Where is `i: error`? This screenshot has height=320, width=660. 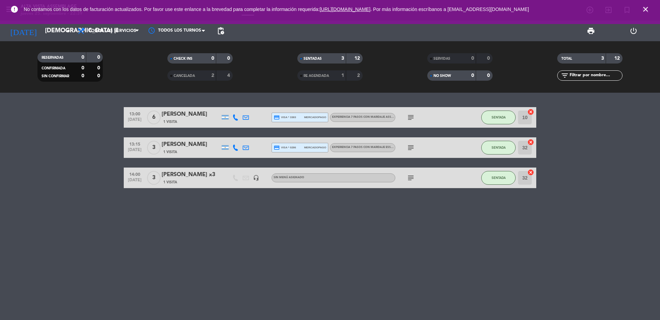
i: error is located at coordinates (14, 9).